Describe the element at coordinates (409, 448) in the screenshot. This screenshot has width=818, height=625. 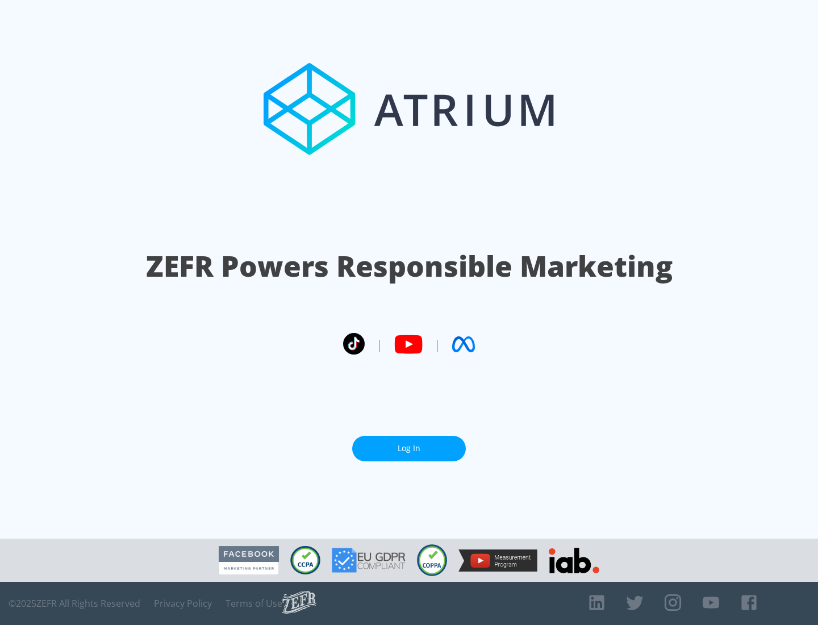
I see `a: Log In` at that location.